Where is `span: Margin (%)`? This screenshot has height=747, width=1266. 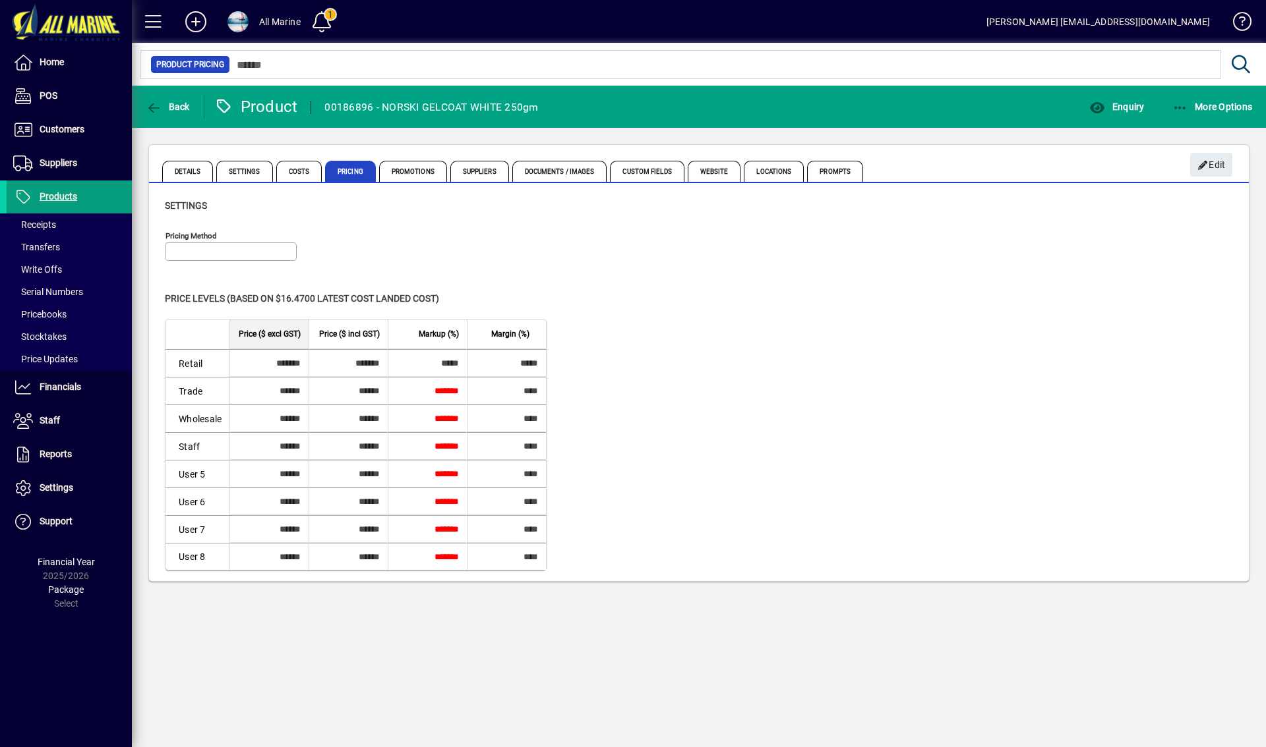
span: Margin (%) is located at coordinates (510, 334).